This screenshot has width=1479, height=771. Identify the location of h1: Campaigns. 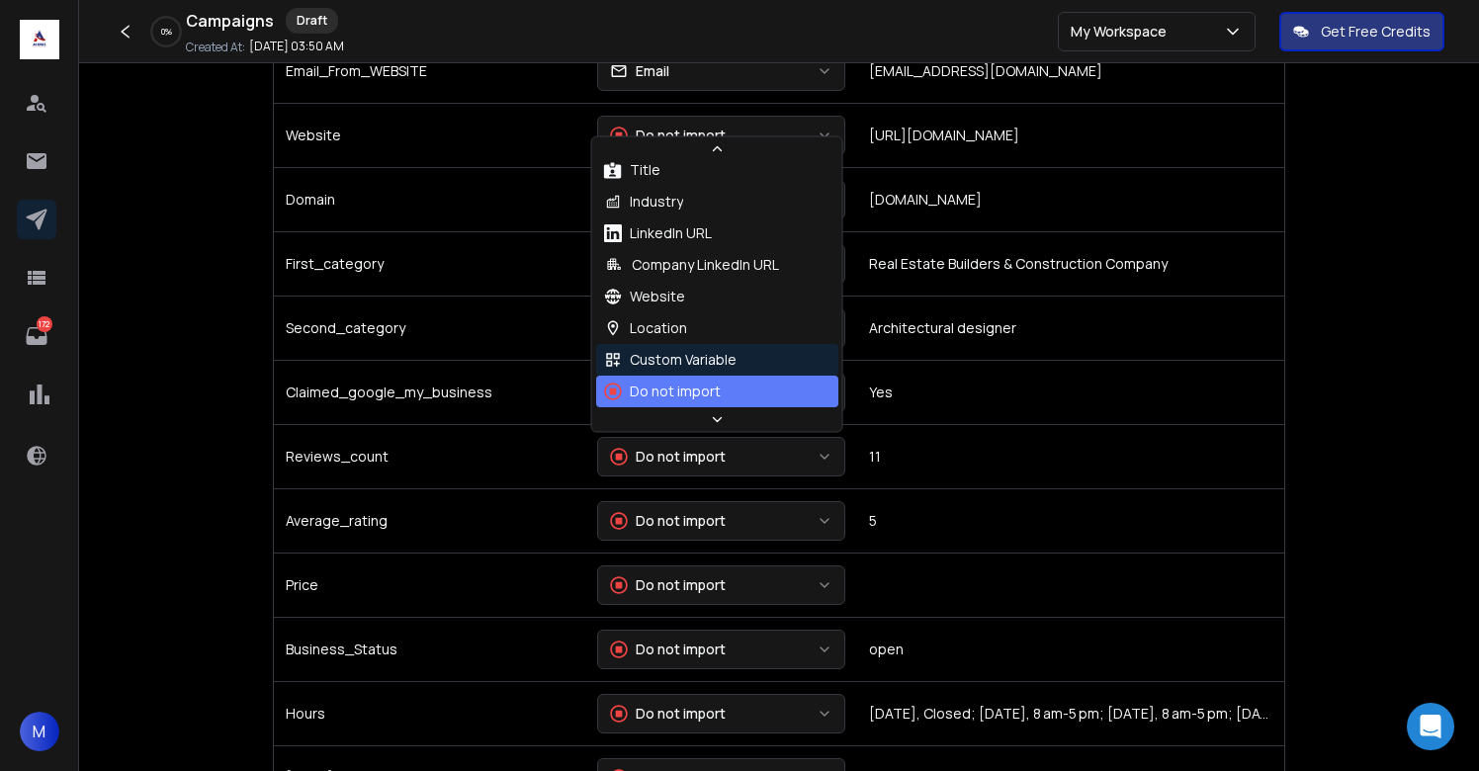
(229, 21).